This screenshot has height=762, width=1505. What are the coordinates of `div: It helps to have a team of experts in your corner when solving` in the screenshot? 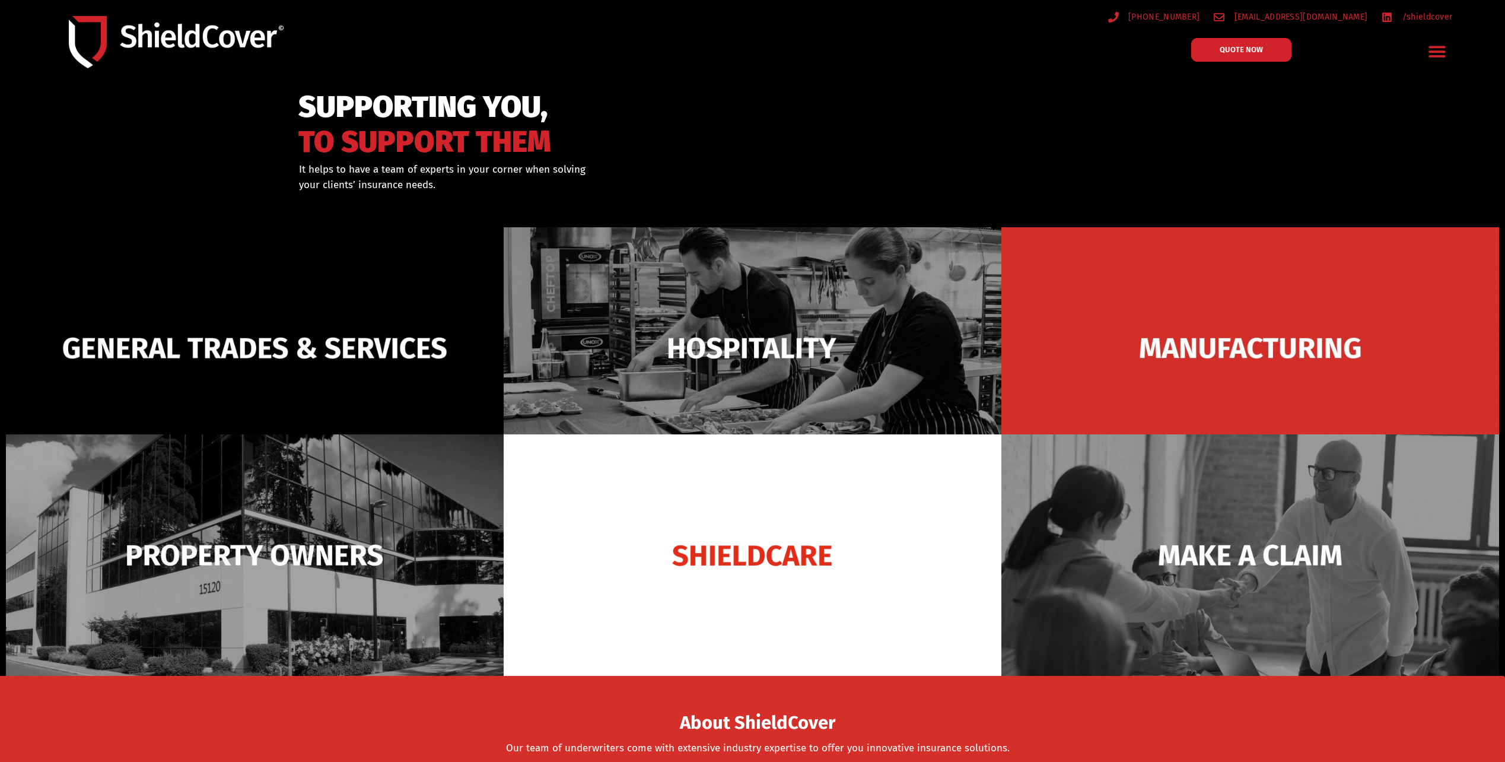 It's located at (556, 177).